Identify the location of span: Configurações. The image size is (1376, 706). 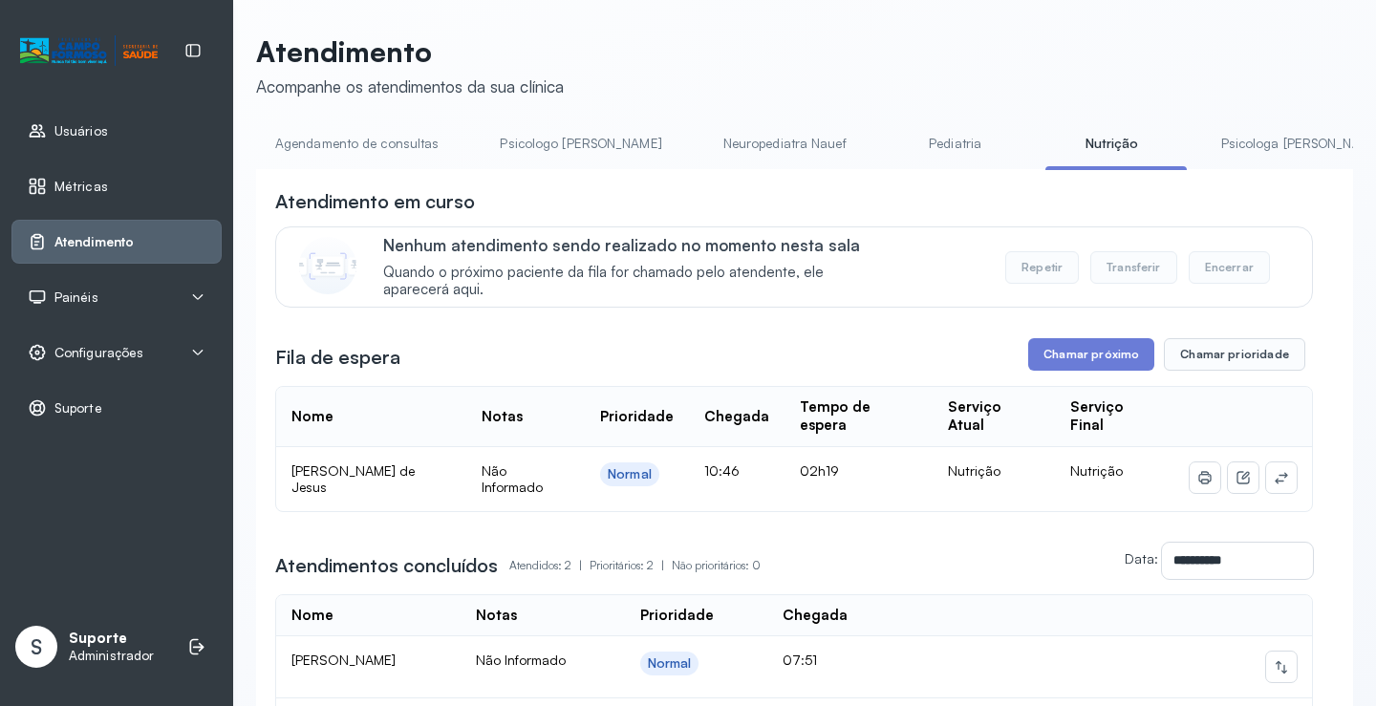
(98, 353).